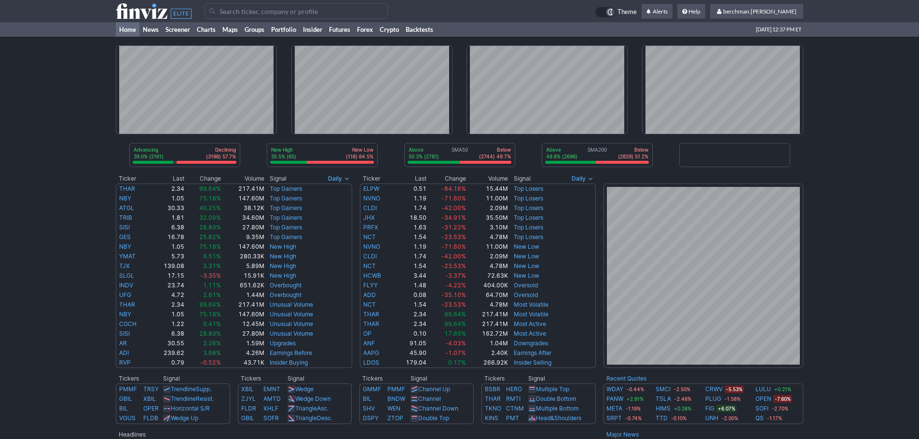 The height and width of the screenshot is (439, 919). What do you see at coordinates (556, 398) in the screenshot?
I see `a: Double Bottom` at bounding box center [556, 398].